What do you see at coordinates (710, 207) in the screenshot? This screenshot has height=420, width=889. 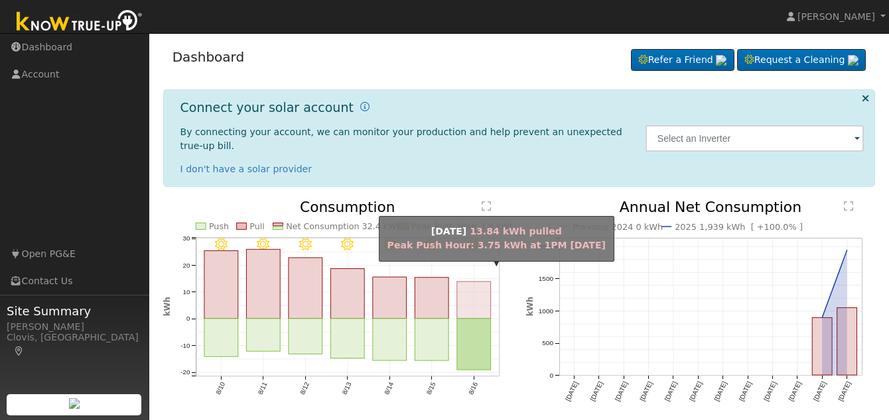 I see `text: Annual Net Consumption` at bounding box center [710, 207].